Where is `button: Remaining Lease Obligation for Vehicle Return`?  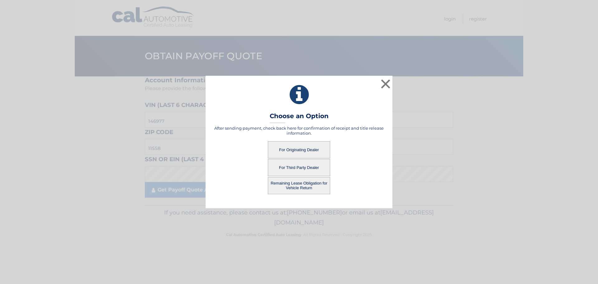
button: Remaining Lease Obligation for Vehicle Return is located at coordinates (299, 185).